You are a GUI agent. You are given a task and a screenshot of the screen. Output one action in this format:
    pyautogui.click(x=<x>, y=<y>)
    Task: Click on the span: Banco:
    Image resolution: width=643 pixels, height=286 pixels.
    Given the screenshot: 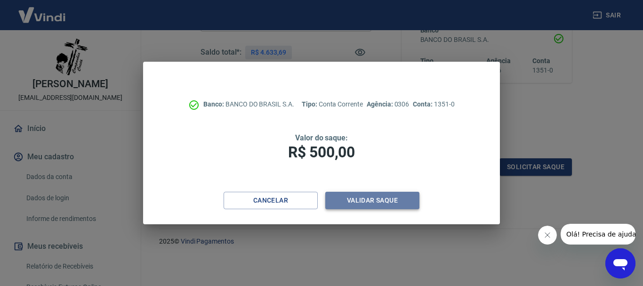 What is the action you would take?
    pyautogui.click(x=214, y=104)
    